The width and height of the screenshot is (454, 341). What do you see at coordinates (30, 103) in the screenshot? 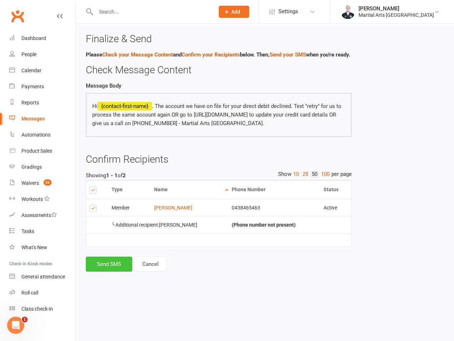
I see `div: Reports` at bounding box center [30, 103].